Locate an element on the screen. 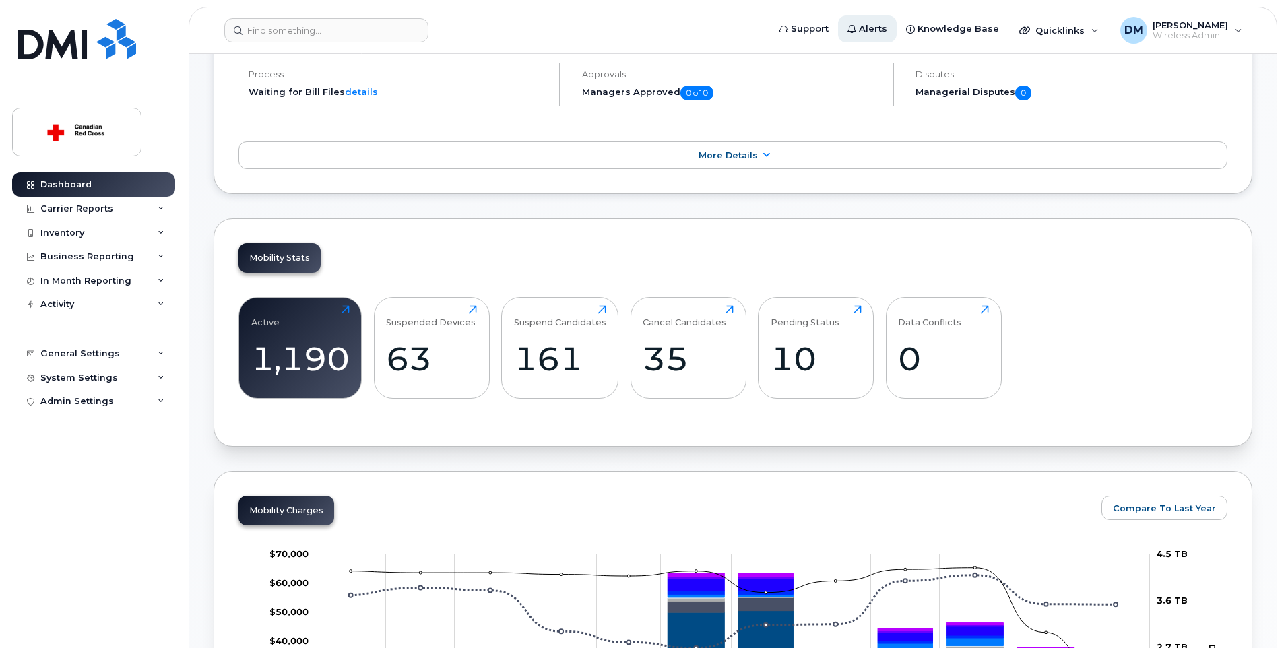  a: Support is located at coordinates (804, 29).